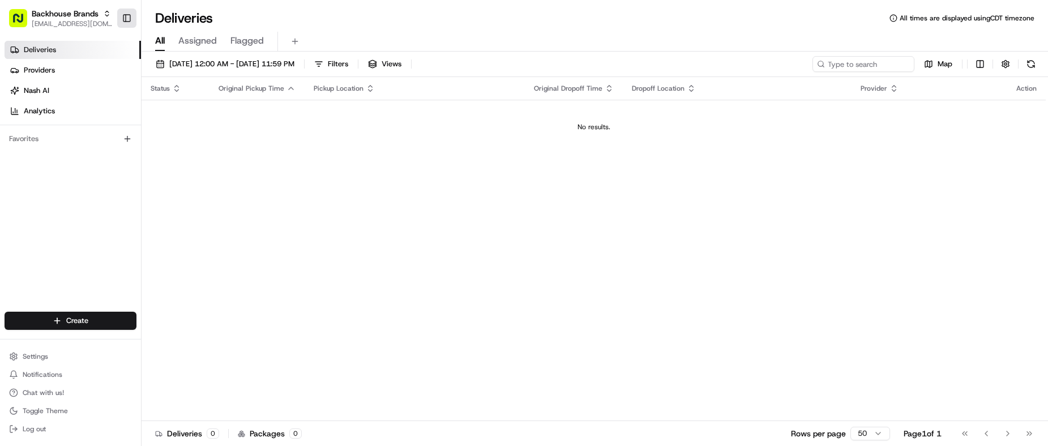  What do you see at coordinates (967, 18) in the screenshot?
I see `span: All times are displayed using CDT timezone` at bounding box center [967, 18].